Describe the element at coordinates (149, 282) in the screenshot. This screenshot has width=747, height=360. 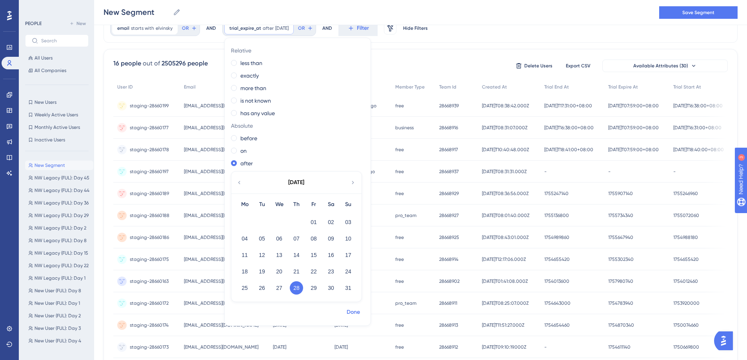
I see `span: staging-28660163` at that location.